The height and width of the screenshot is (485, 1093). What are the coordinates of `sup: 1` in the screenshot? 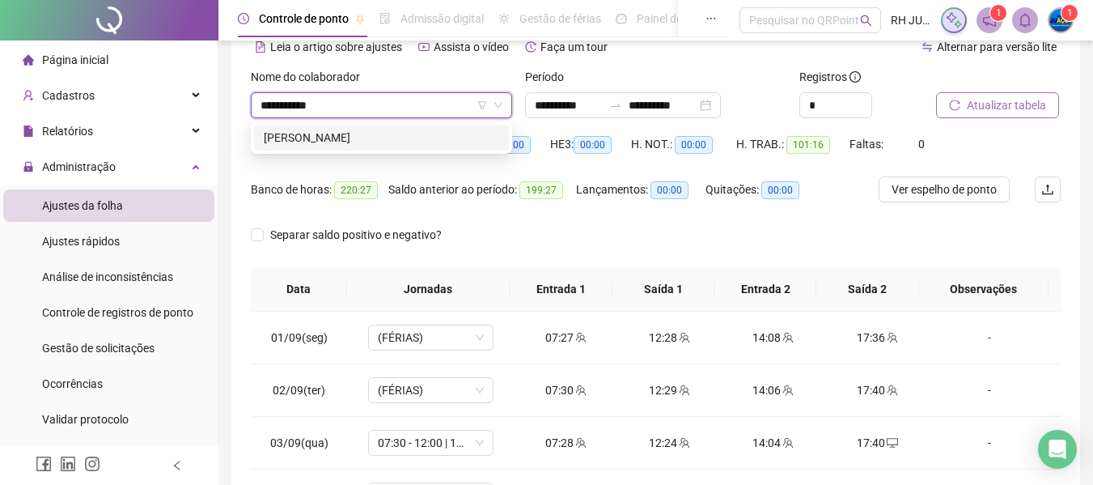 It's located at (998, 13).